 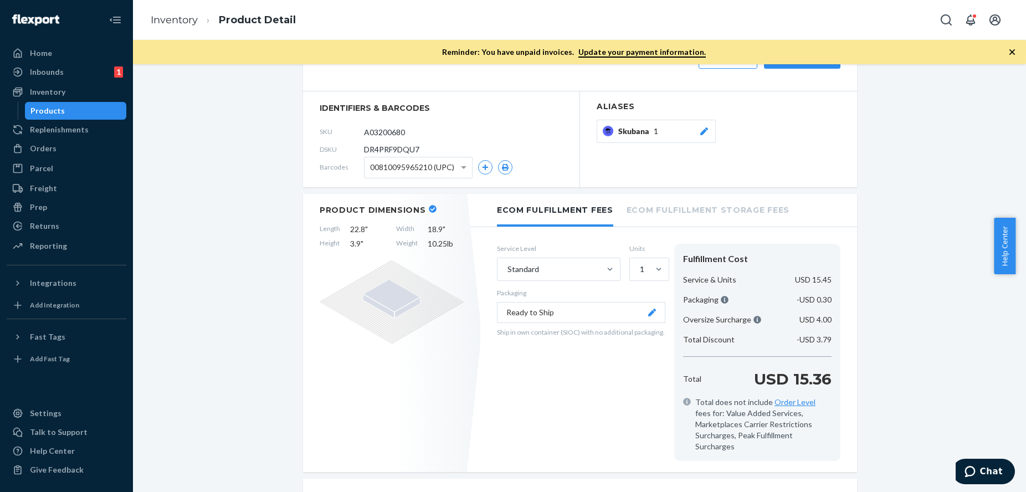 What do you see at coordinates (48, 111) in the screenshot?
I see `div: Products` at bounding box center [48, 111].